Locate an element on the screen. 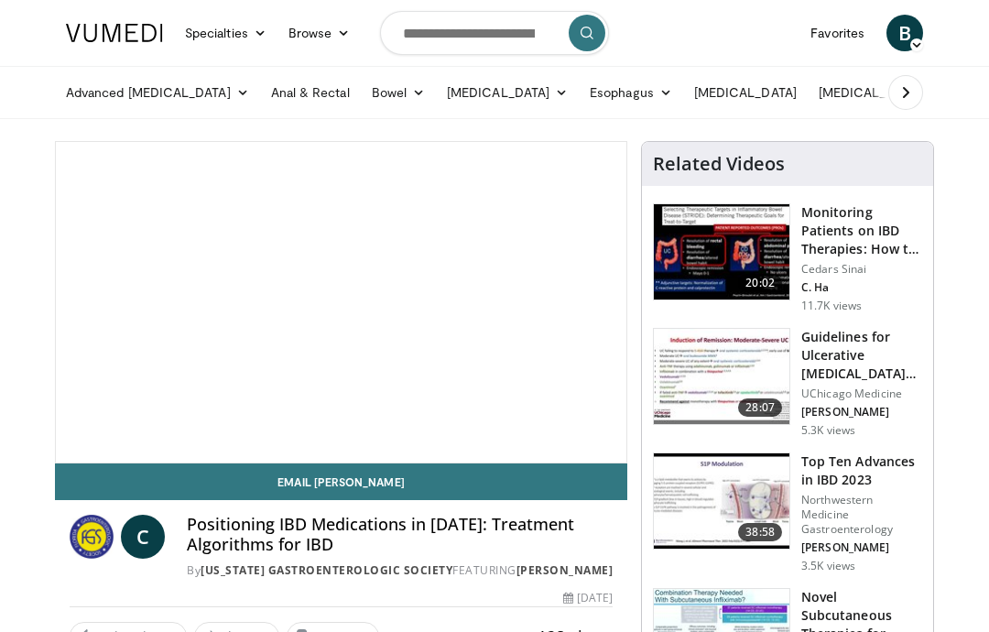 The image size is (989, 632). a: Esophagus is located at coordinates (631, 92).